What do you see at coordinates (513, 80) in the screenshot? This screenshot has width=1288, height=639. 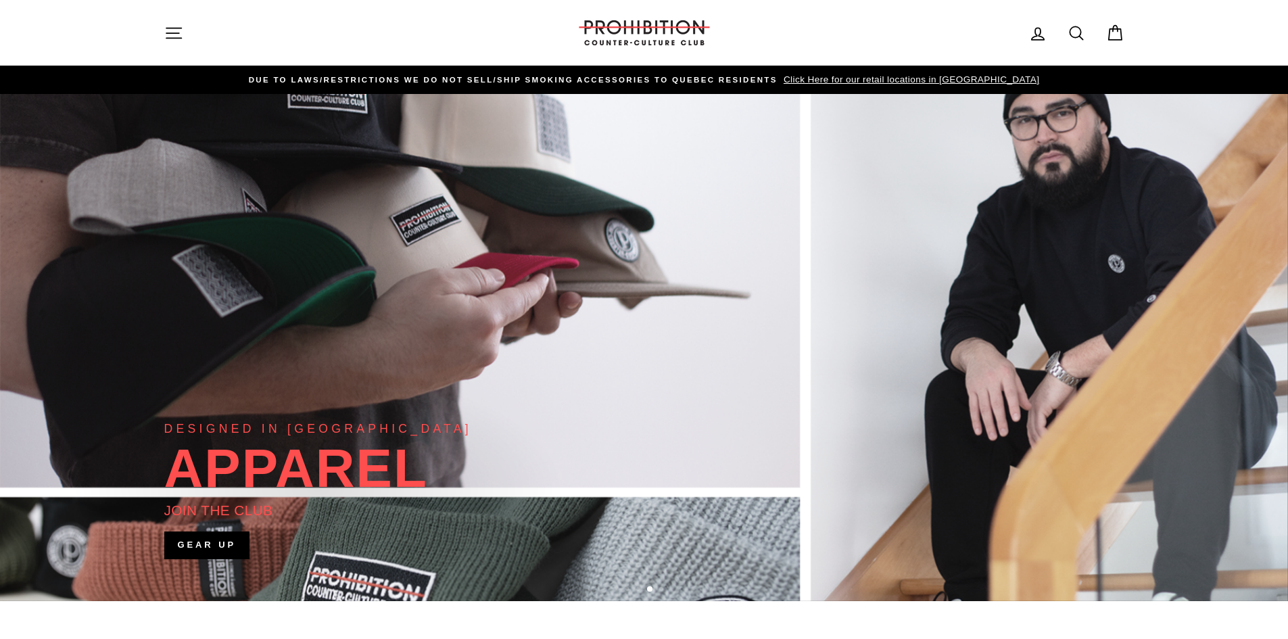 I see `span: DUE TO LAWS/restrictions WE DO NOT SELL/SHIP SMOKING ACCESSORIES to qUEBEC RESIDENTS` at bounding box center [513, 80].